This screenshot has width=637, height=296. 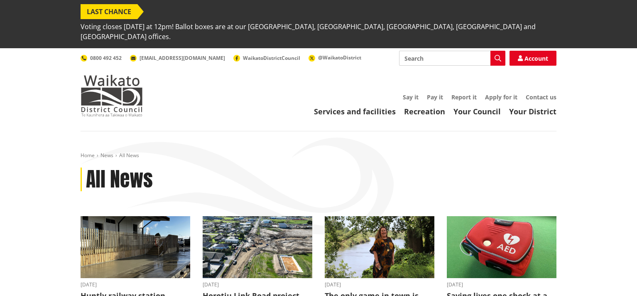 I want to click on a: Your Council, so click(x=477, y=111).